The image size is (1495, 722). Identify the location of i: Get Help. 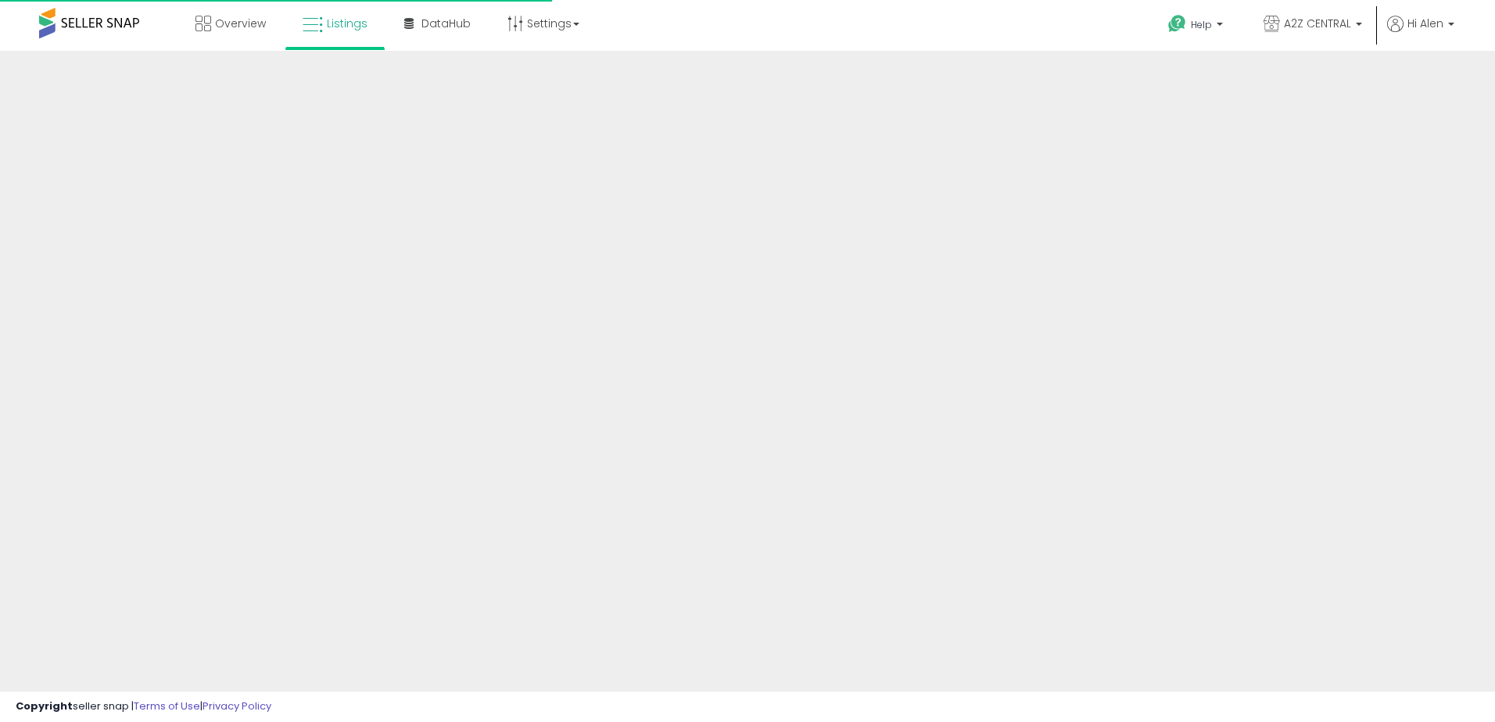
(1176, 23).